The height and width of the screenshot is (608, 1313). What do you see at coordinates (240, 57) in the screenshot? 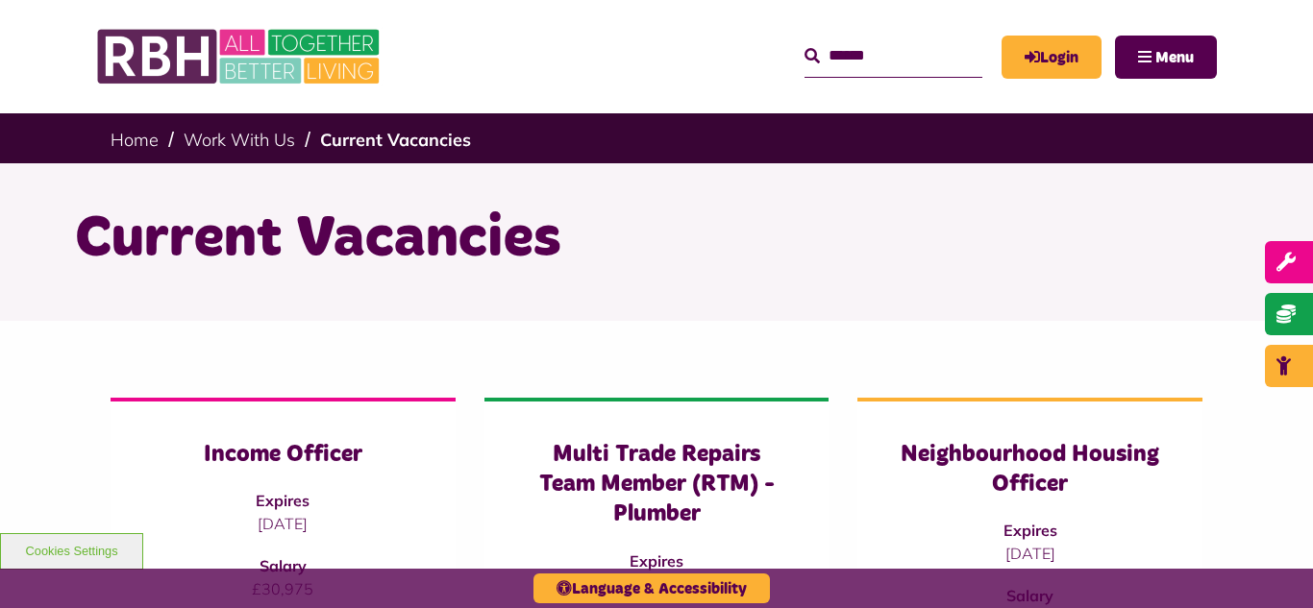
I see `img: RBH` at bounding box center [240, 57].